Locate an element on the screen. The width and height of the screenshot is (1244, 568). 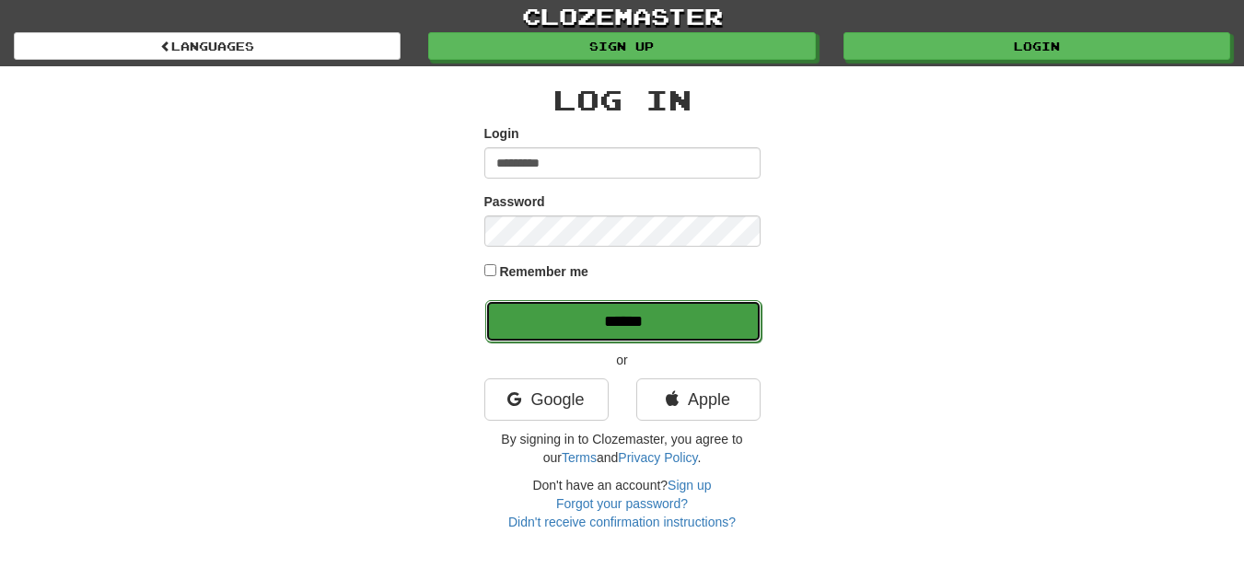
a: Login is located at coordinates (1036, 46).